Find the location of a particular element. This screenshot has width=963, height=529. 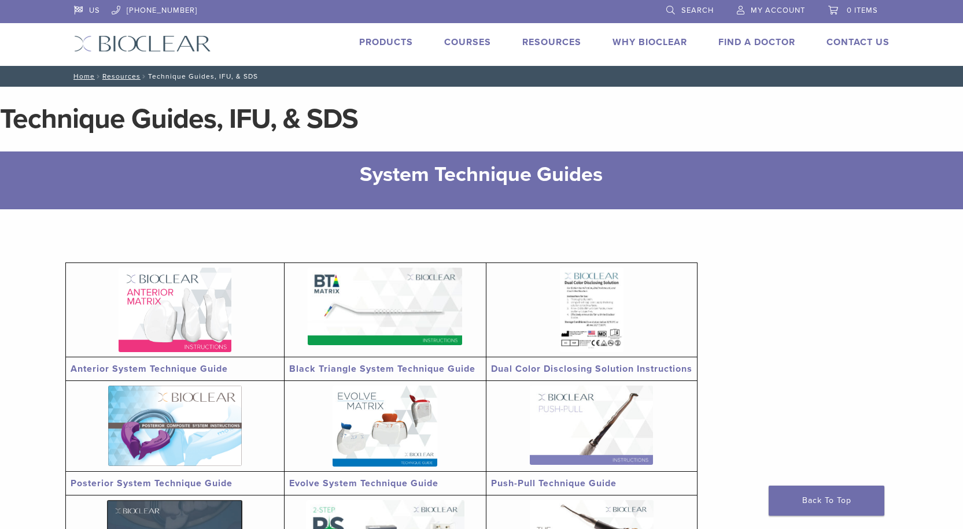

a: Posterior System Technique Guide is located at coordinates (152, 484).